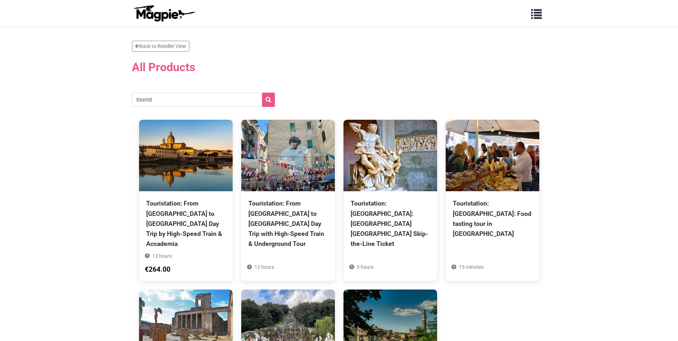  What do you see at coordinates (164, 13) in the screenshot?
I see `img: logo-ab69f6fb50320c5b225c76a69d11143b.png` at bounding box center [164, 13].